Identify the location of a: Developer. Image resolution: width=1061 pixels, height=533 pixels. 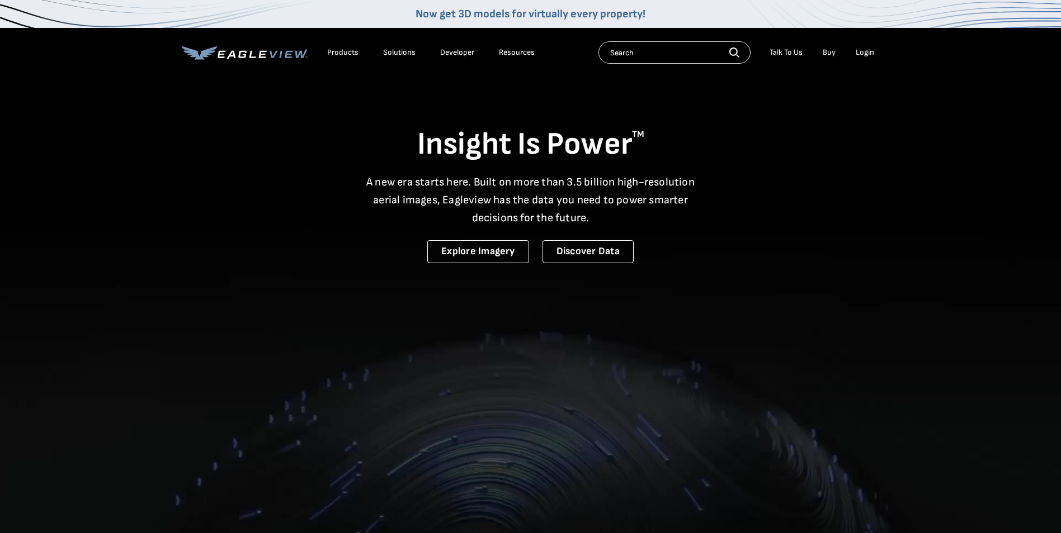
(457, 53).